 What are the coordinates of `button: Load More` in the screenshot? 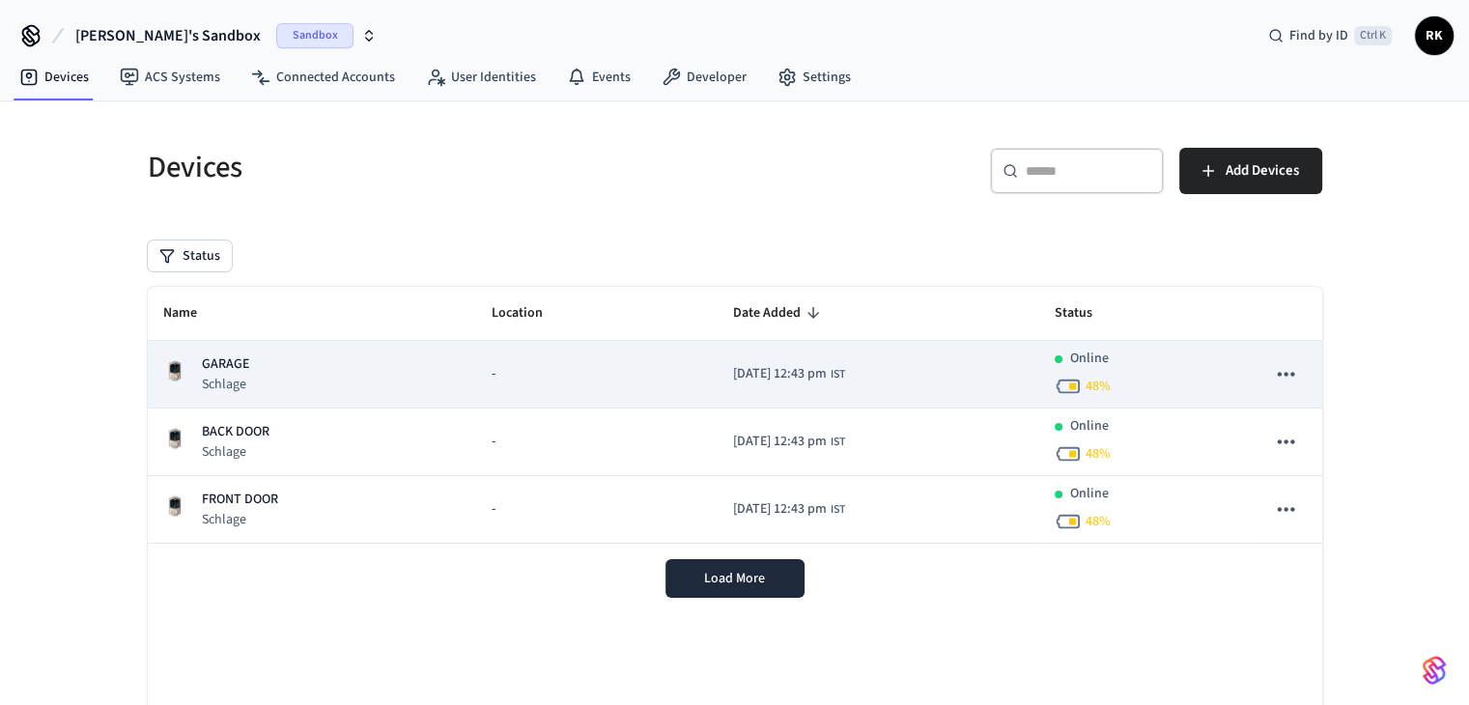 It's located at (735, 579).